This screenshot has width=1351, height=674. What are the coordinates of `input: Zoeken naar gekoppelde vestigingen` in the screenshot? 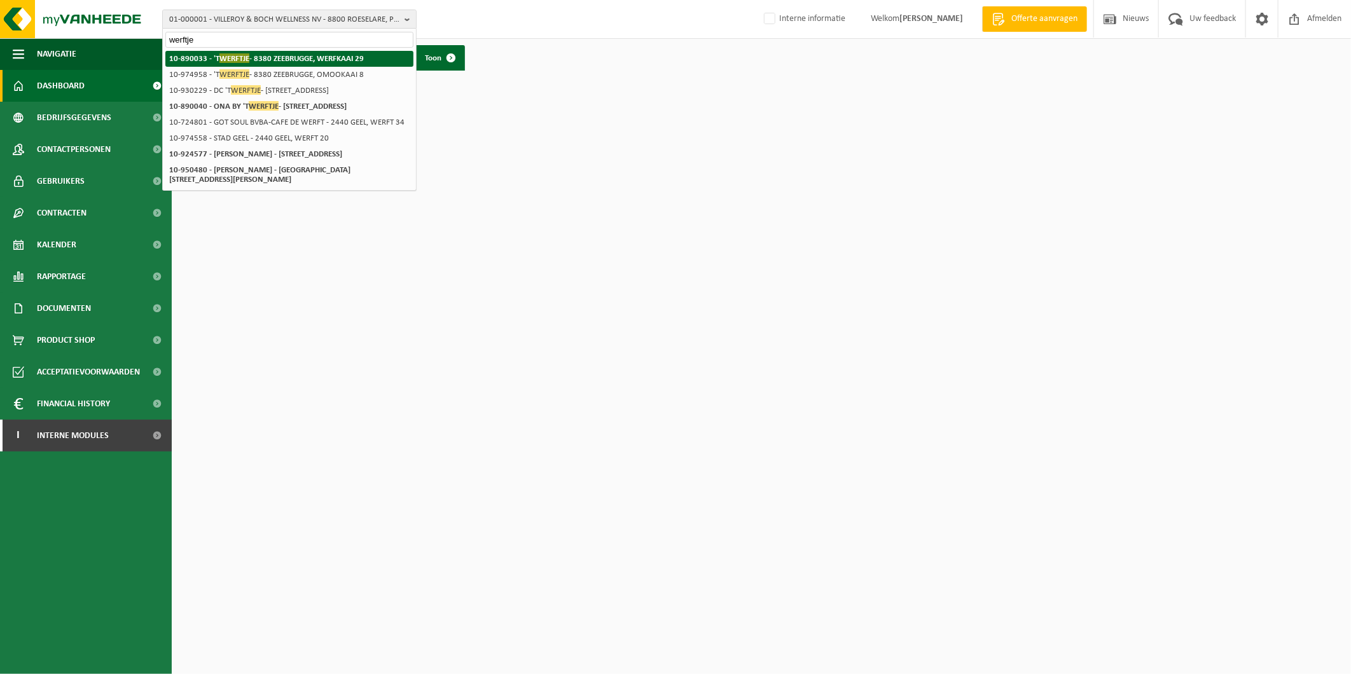 It's located at (289, 39).